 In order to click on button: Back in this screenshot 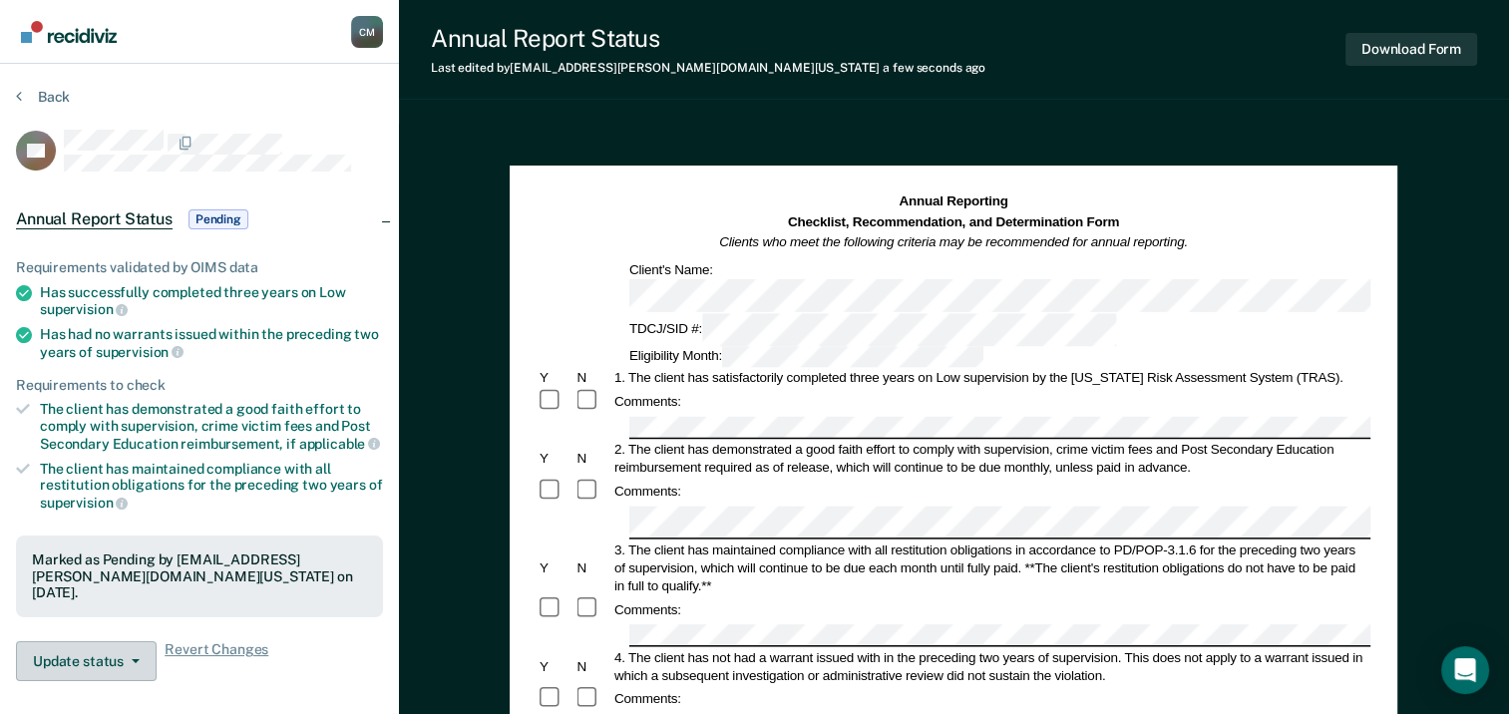, I will do `click(43, 97)`.